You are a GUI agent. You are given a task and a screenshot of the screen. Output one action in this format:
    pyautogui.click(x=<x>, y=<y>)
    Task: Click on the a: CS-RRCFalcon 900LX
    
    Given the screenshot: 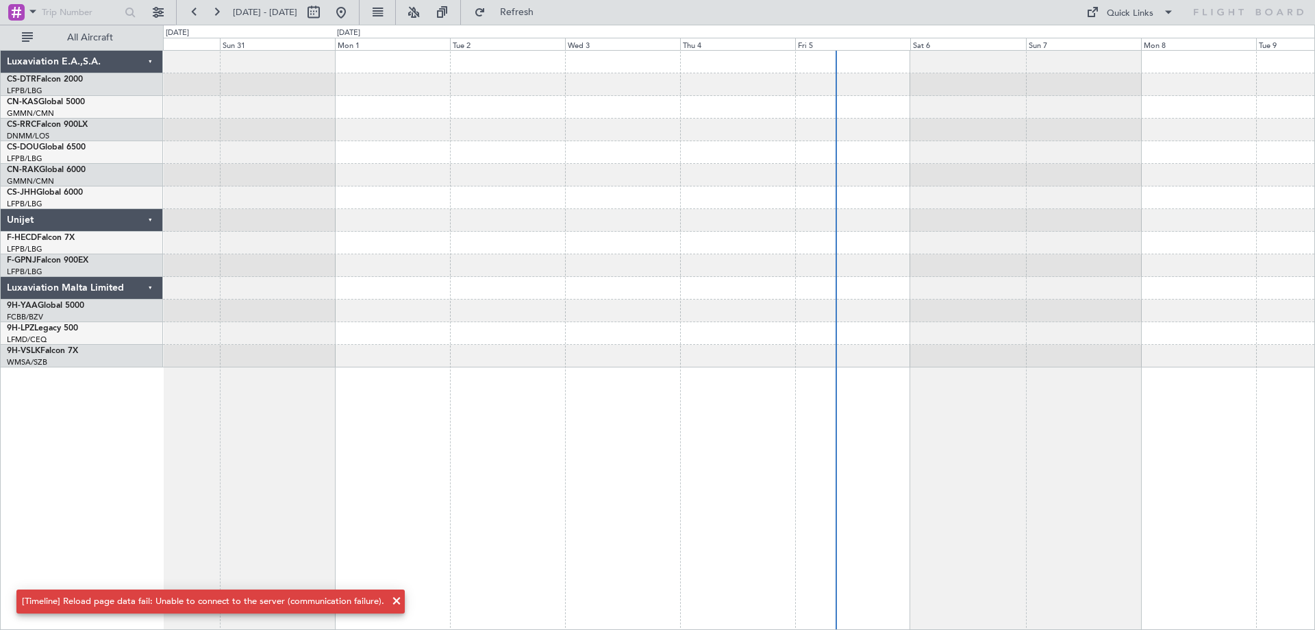 What is the action you would take?
    pyautogui.click(x=47, y=125)
    